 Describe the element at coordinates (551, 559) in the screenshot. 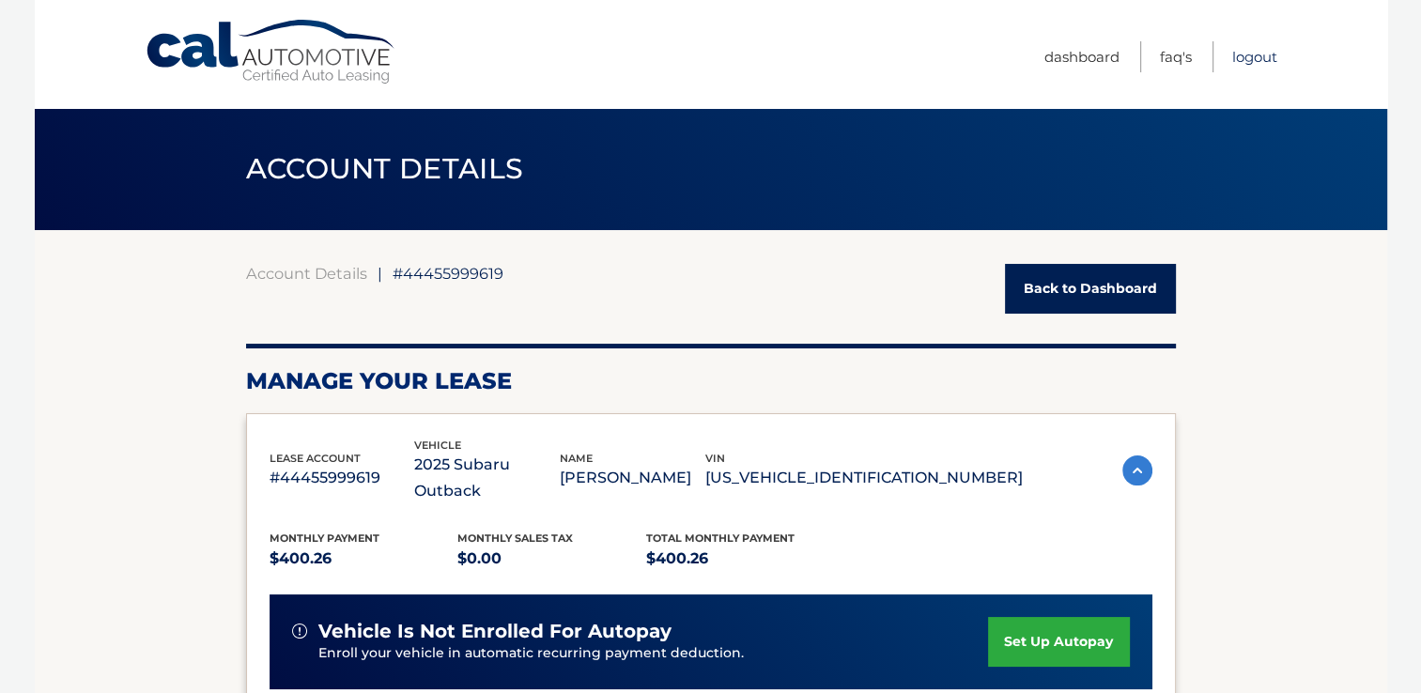

I see `p: $0.00` at that location.